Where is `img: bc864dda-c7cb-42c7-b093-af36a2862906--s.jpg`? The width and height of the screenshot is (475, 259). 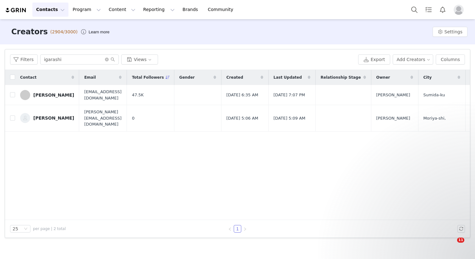
img: bc864dda-c7cb-42c7-b093-af36a2862906--s.jpg is located at coordinates (25, 118).